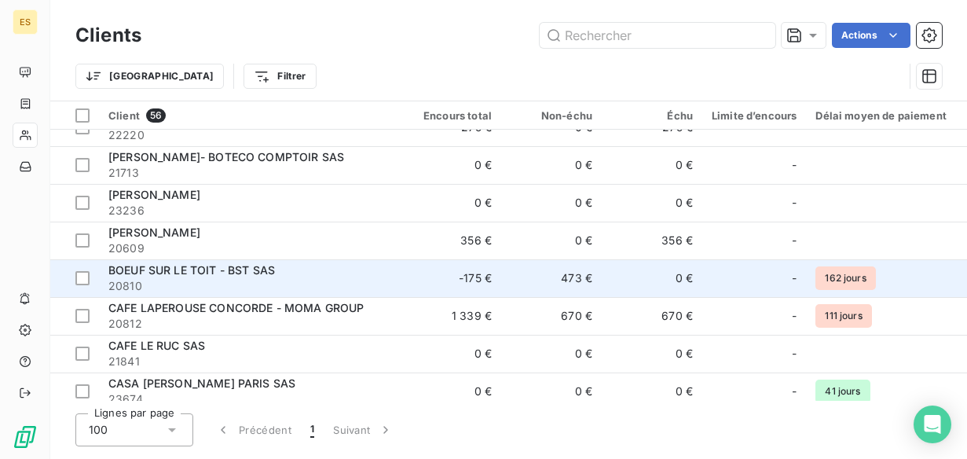 Image resolution: width=967 pixels, height=459 pixels. I want to click on input: Rechercher, so click(657, 35).